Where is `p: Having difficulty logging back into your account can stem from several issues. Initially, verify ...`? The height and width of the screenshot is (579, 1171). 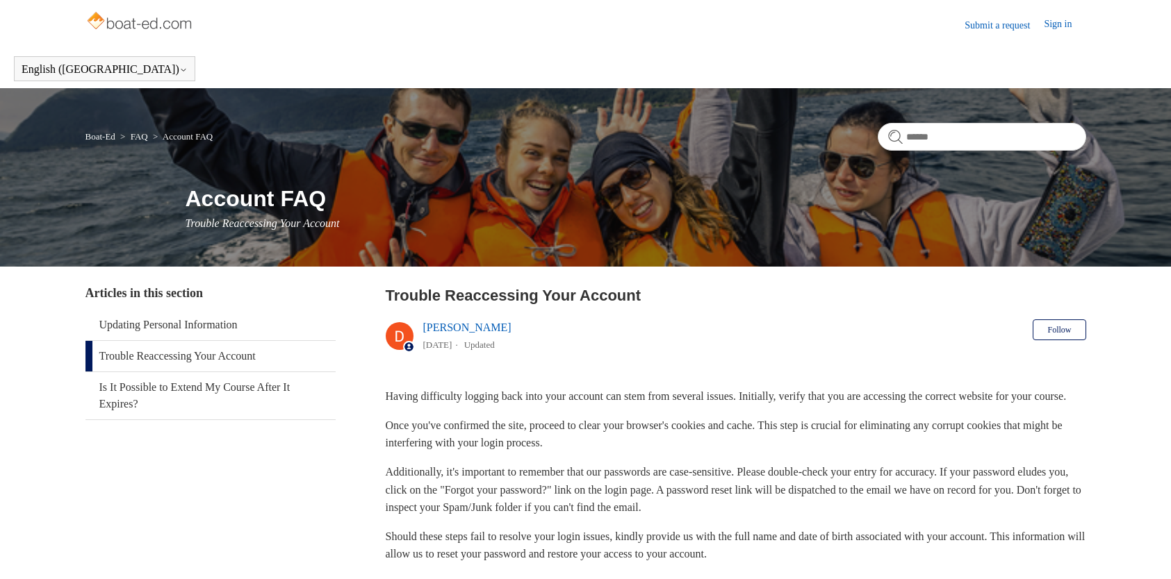 p: Having difficulty logging back into your account can stem from several issues. Initially, verify ... is located at coordinates (736, 397).